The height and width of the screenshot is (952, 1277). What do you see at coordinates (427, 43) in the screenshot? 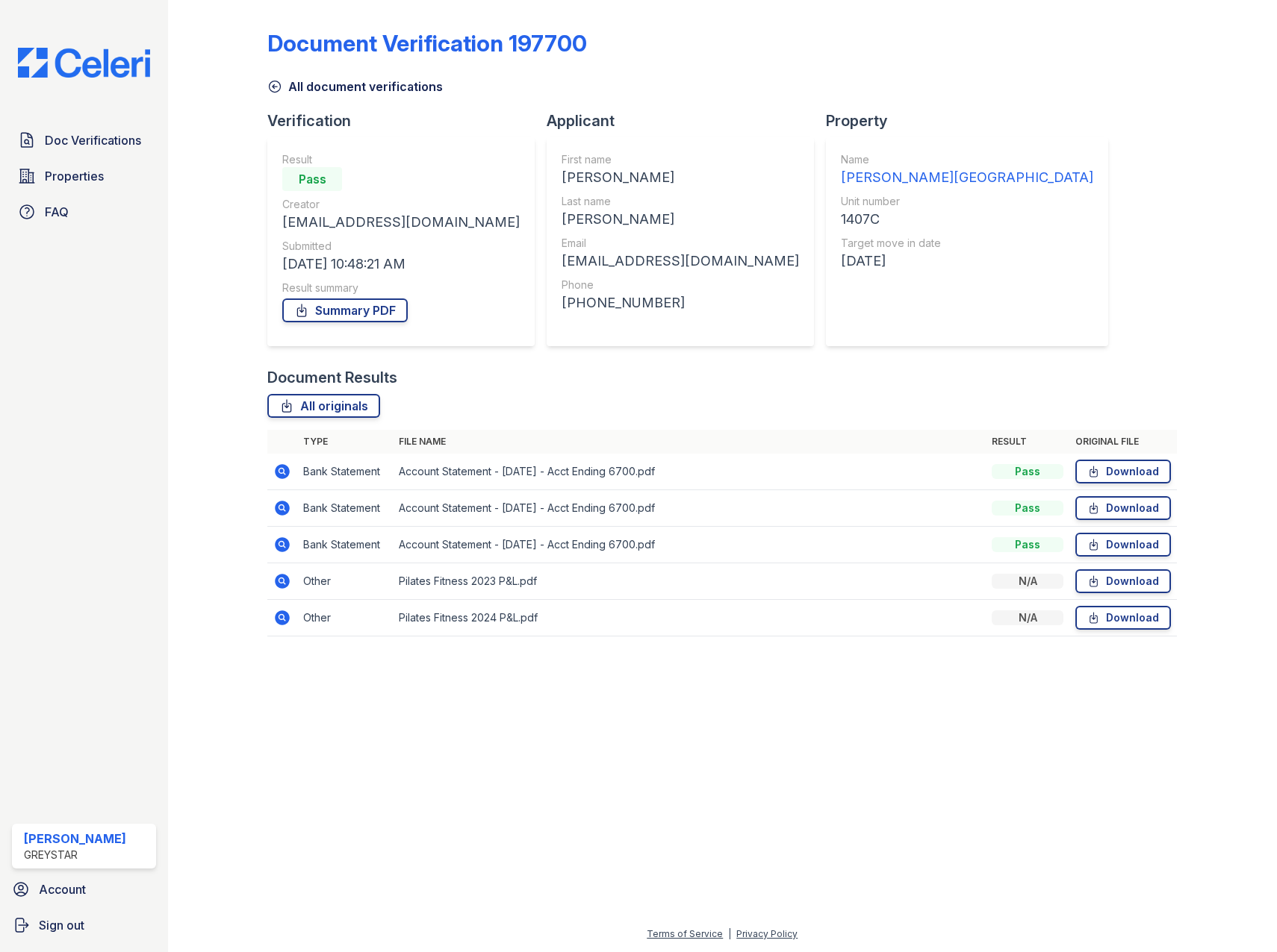
I see `div: Document Verification 197700` at bounding box center [427, 43].